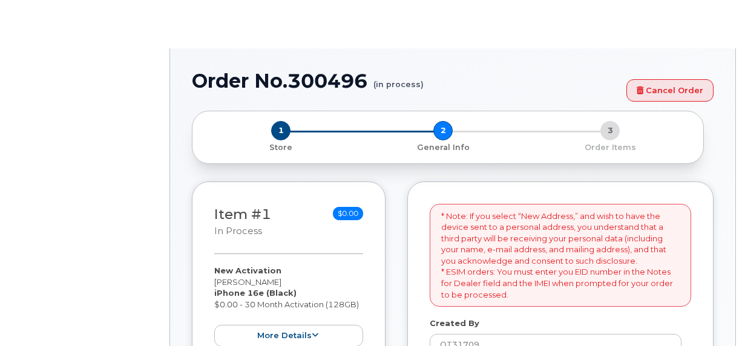 This screenshot has height=346, width=742. What do you see at coordinates (406, 80) in the screenshot?
I see `h1: Order No.300496` at bounding box center [406, 80].